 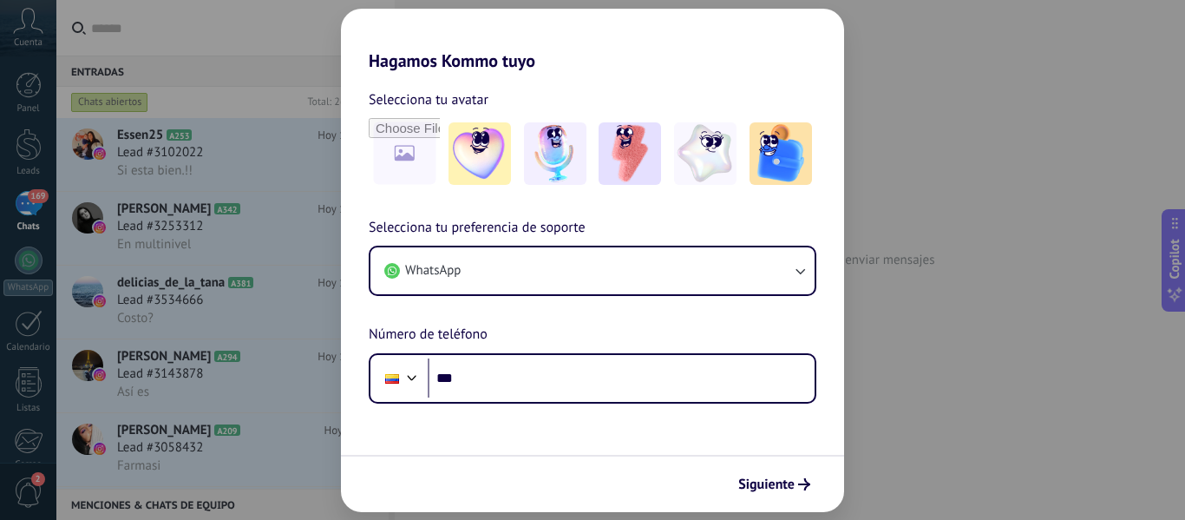 What do you see at coordinates (630, 154) in the screenshot?
I see `img: -3.jpeg` at bounding box center [630, 154].